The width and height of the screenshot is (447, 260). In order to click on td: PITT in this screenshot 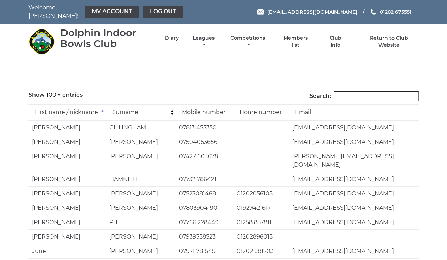, I will do `click(141, 223)`.